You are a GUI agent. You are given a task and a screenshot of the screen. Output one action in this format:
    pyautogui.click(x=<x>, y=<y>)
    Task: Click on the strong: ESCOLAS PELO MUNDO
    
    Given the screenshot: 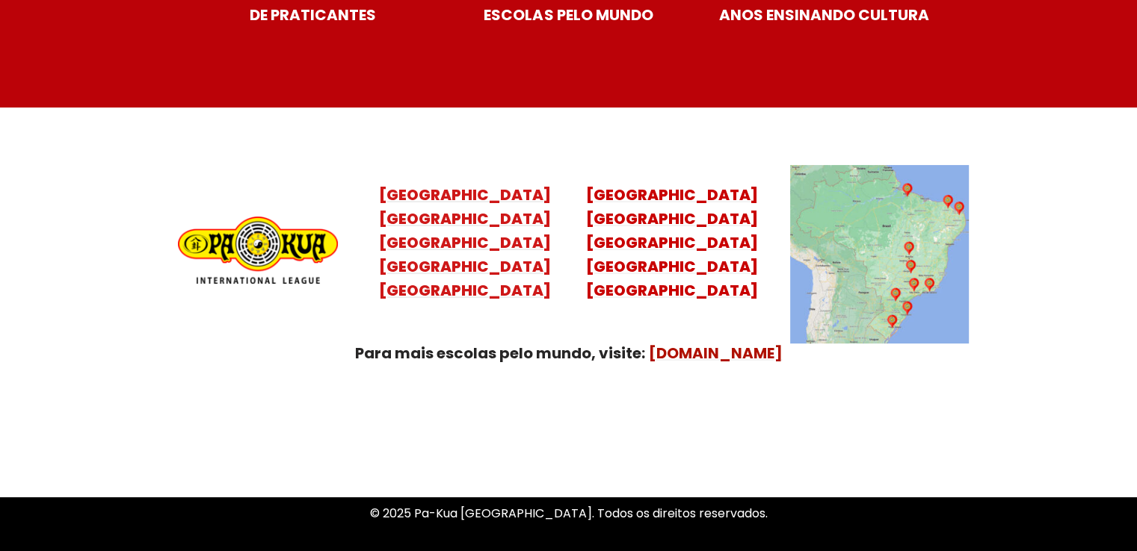 What is the action you would take?
    pyautogui.click(x=568, y=15)
    